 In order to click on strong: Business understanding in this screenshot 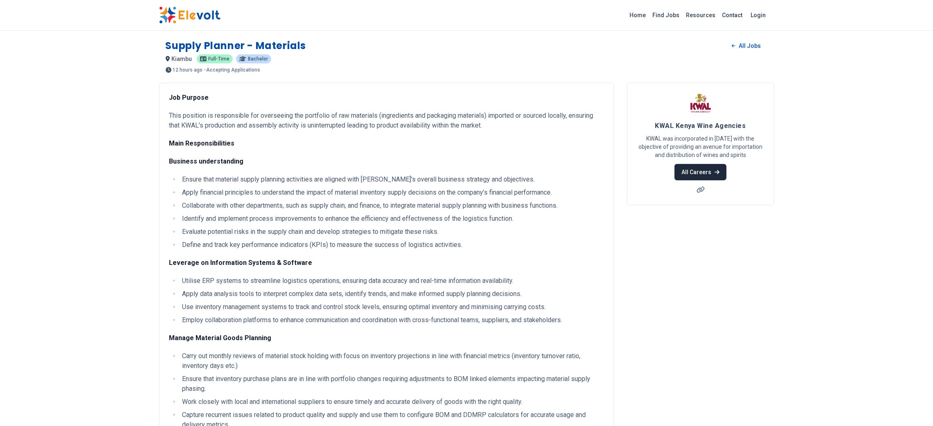, I will do `click(207, 161)`.